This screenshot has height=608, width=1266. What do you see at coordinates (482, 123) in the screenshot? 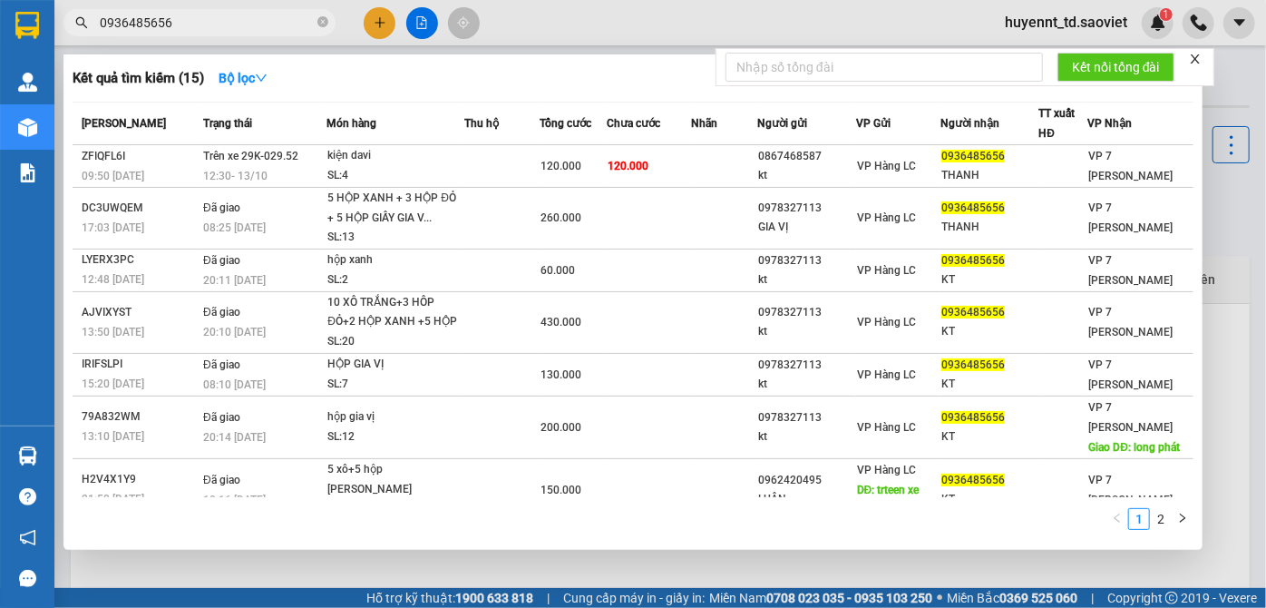
I see `span: Thu hộ` at bounding box center [482, 123].